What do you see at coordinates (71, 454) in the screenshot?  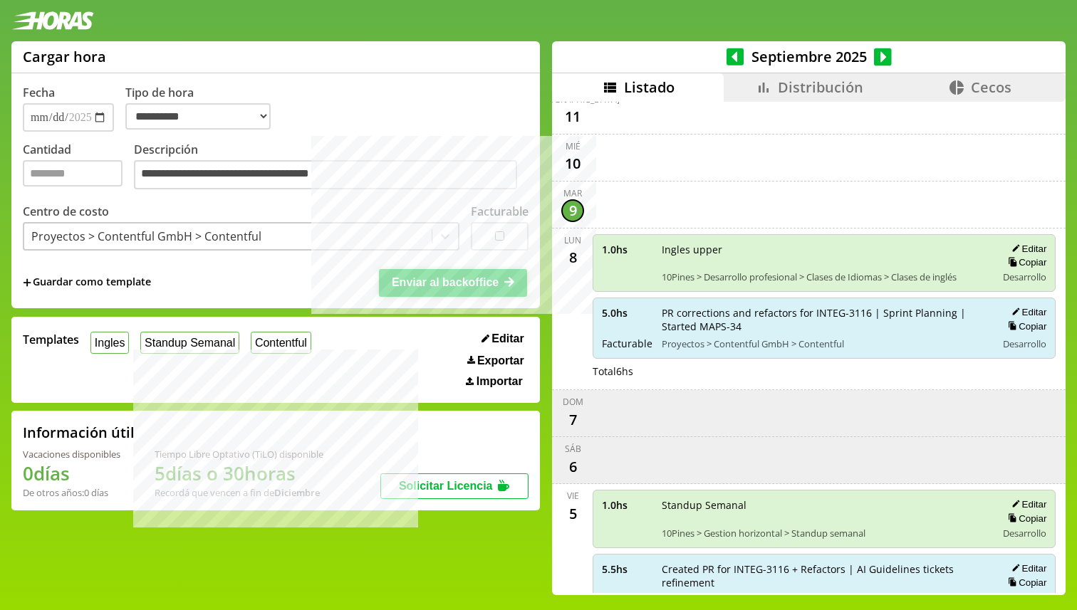 I see `div: Vacaciones disponibles` at bounding box center [71, 454].